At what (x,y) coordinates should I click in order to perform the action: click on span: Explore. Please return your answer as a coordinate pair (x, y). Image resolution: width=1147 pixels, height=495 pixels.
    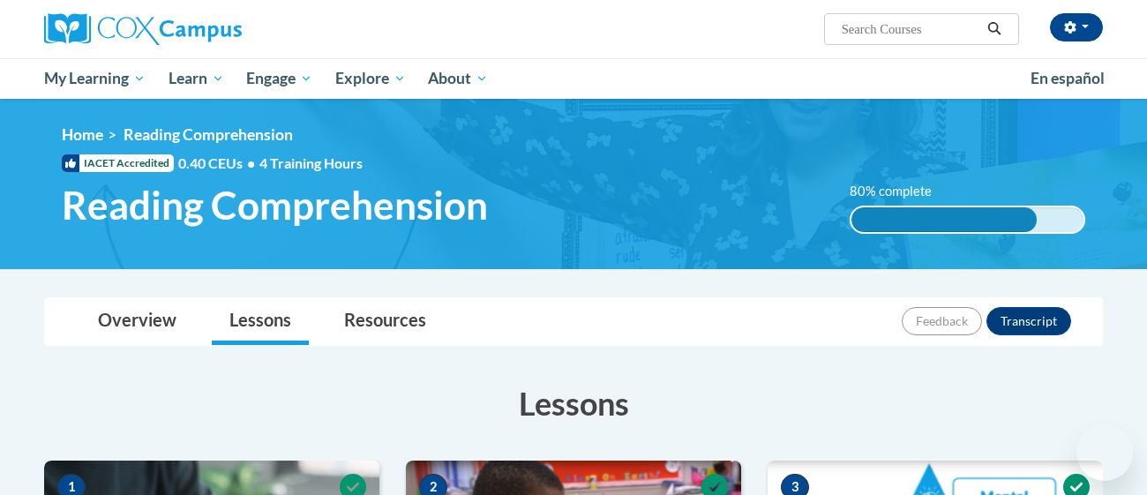
    Looking at the image, I should click on (371, 79).